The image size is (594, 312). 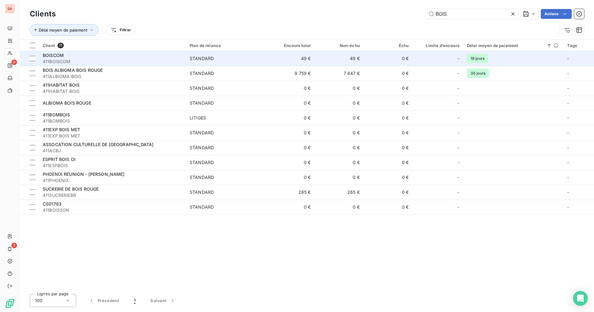 I want to click on h3: Clients, so click(x=43, y=14).